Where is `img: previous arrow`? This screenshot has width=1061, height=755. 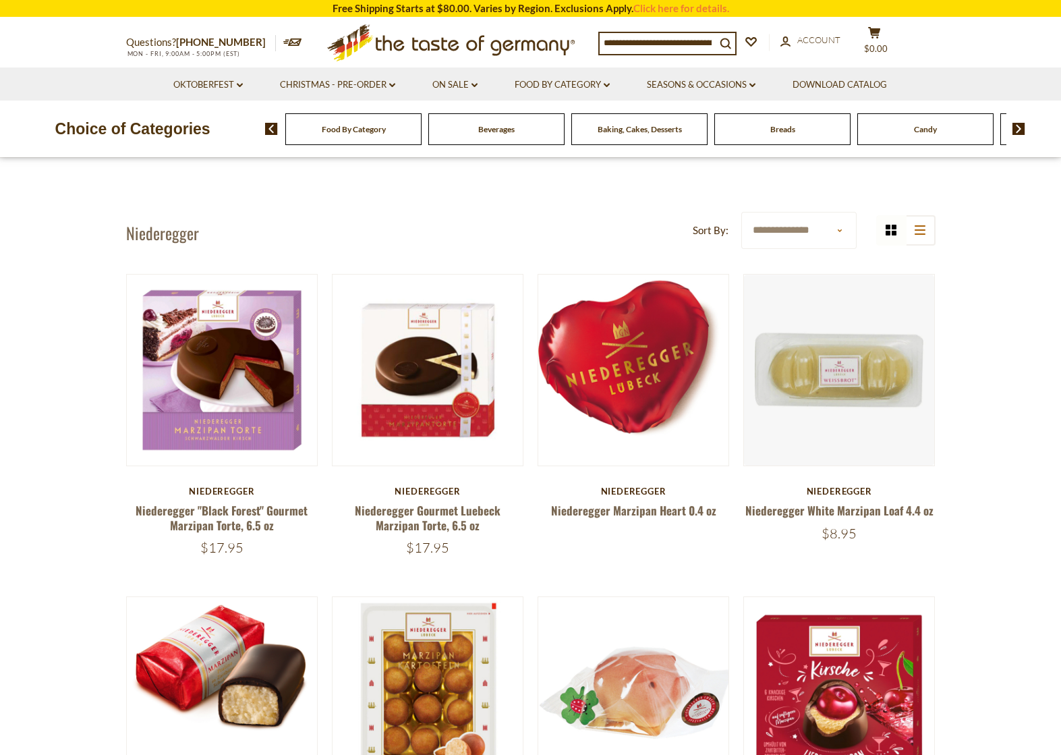
img: previous arrow is located at coordinates (271, 129).